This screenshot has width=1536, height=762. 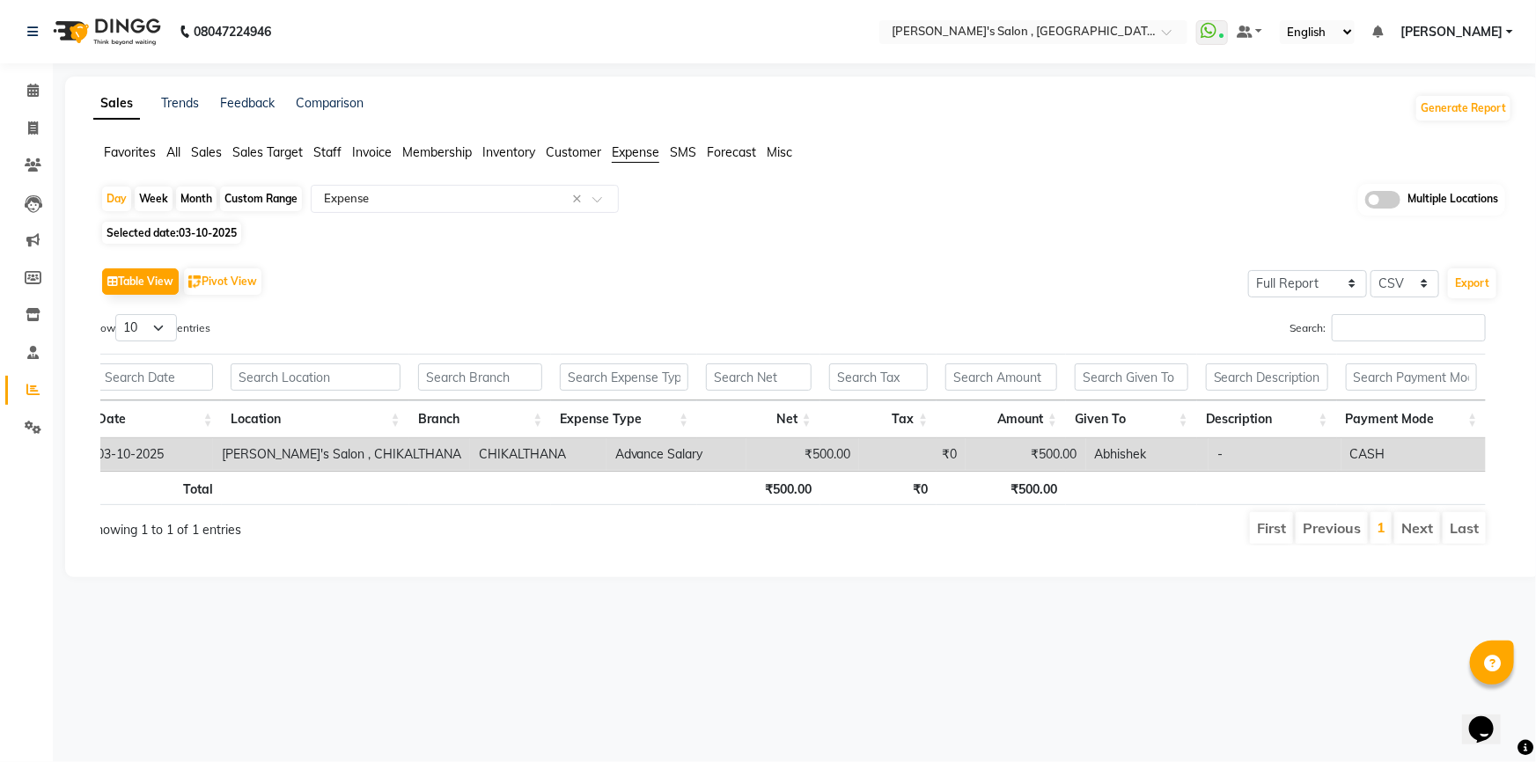 I want to click on a: Trends, so click(x=180, y=103).